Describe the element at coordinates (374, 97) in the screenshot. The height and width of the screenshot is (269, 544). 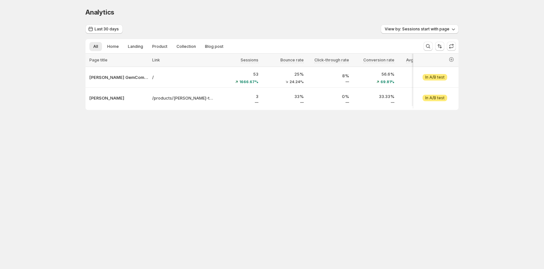
I see `p: 33.33%` at that location.